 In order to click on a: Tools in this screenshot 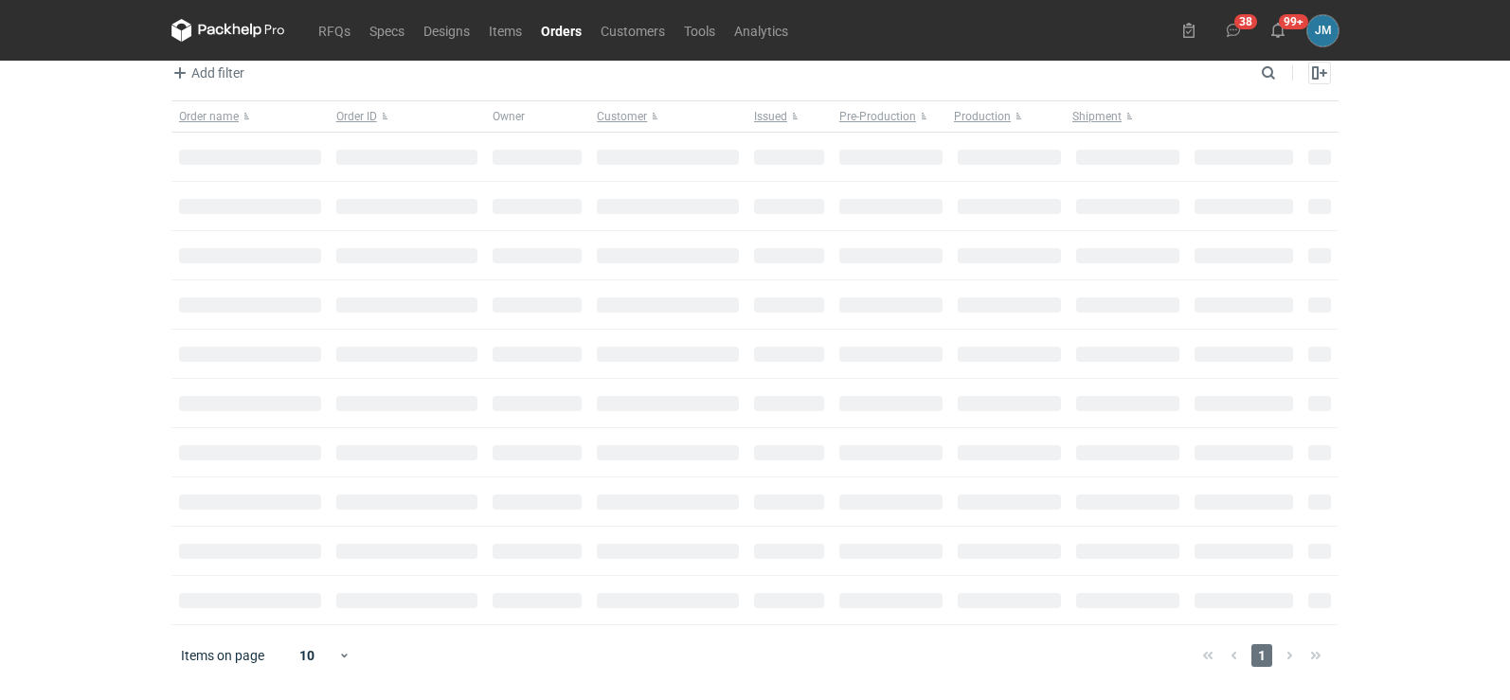, I will do `click(699, 30)`.